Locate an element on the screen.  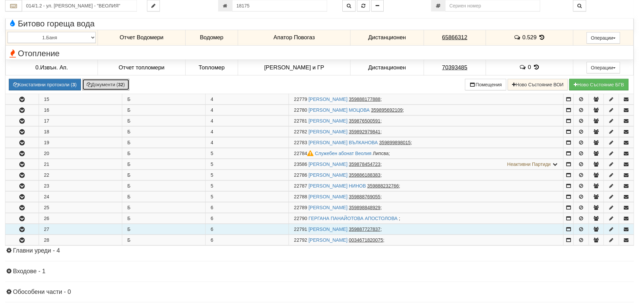
tcxspan: Call 359898848929 via 3CX is located at coordinates (364, 207).